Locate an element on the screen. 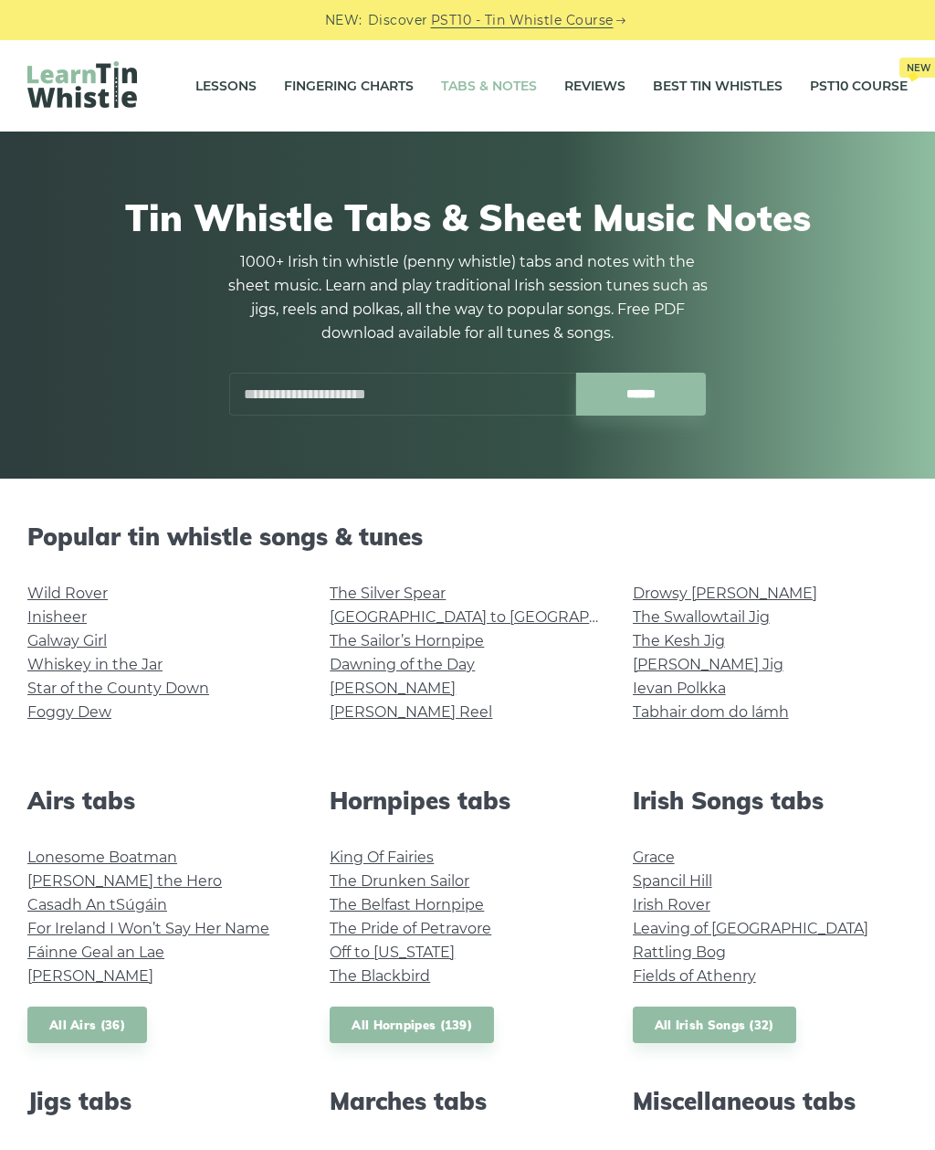  a: Lonesome Boatman is located at coordinates (102, 856).